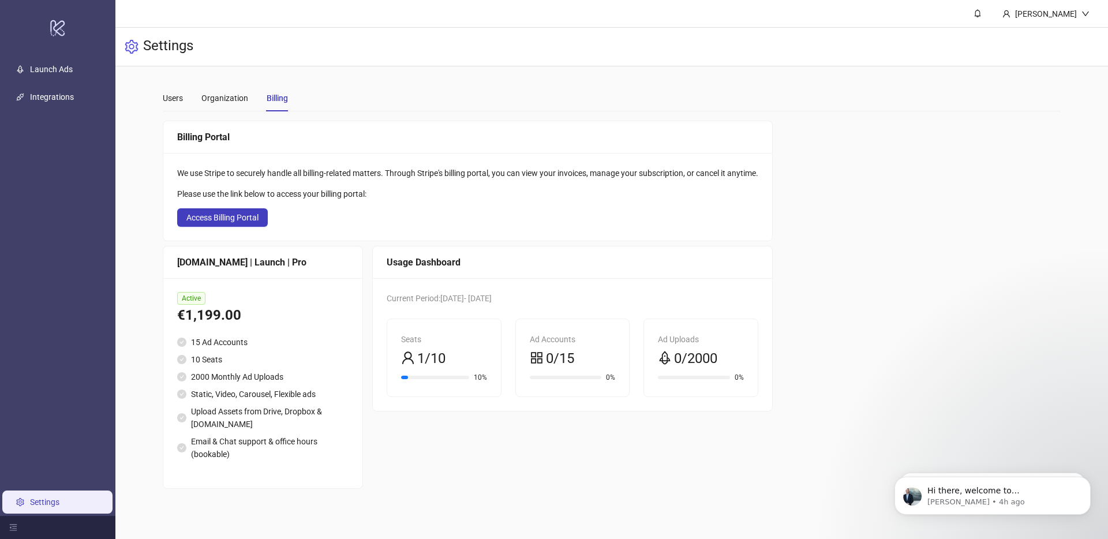 This screenshot has height=539, width=1108. Describe the element at coordinates (44, 502) in the screenshot. I see `a: Settings` at that location.